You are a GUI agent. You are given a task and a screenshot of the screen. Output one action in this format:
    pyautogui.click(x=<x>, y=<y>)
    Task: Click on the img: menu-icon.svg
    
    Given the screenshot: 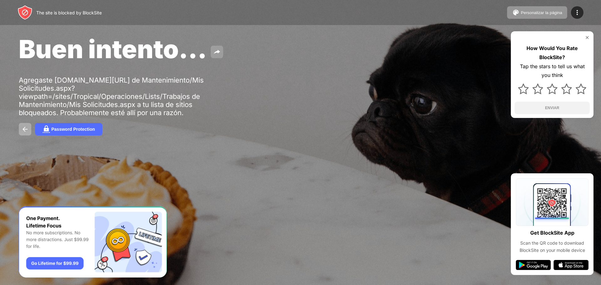 What is the action you would take?
    pyautogui.click(x=577, y=13)
    